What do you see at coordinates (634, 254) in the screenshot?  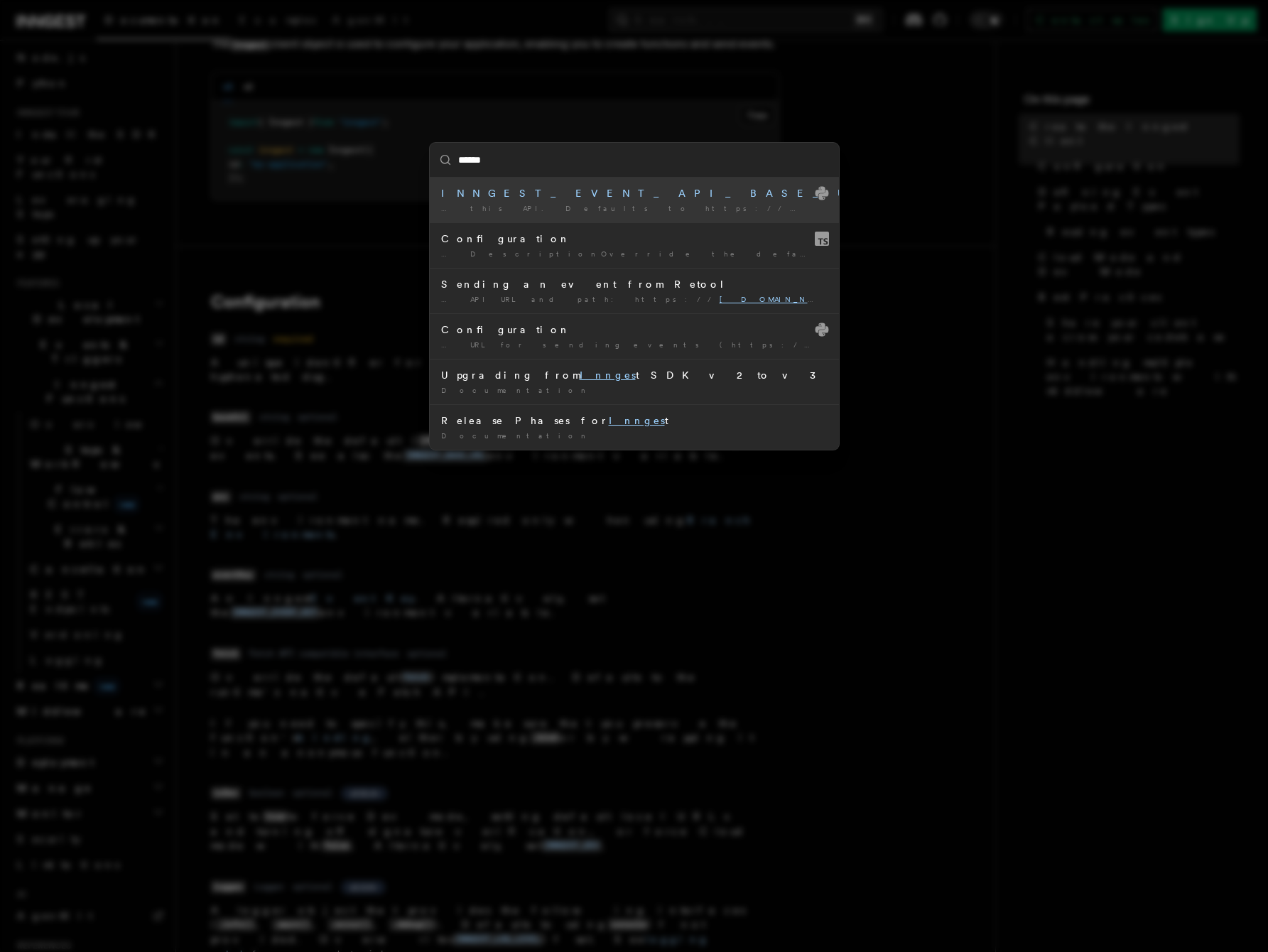 I see `div: … DescriptionOverride the default (https:// /) base URL for …` at bounding box center [634, 254].